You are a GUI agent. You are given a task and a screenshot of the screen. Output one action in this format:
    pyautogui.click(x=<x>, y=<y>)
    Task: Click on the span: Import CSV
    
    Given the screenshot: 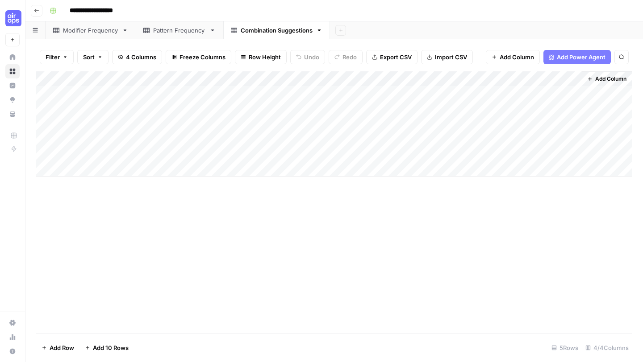 What is the action you would take?
    pyautogui.click(x=451, y=57)
    